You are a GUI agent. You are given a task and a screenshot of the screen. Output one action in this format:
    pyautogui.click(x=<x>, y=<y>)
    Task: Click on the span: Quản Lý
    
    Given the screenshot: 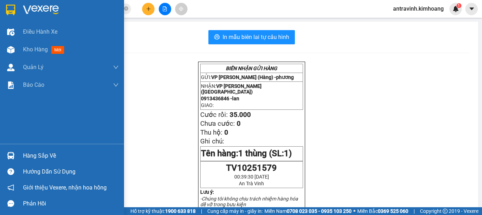 What is the action you would take?
    pyautogui.click(x=33, y=67)
    